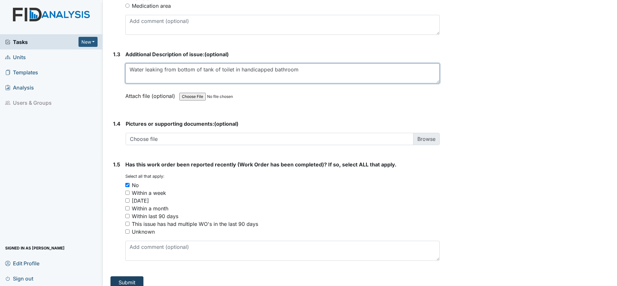  I want to click on a: Tasks, so click(42, 42).